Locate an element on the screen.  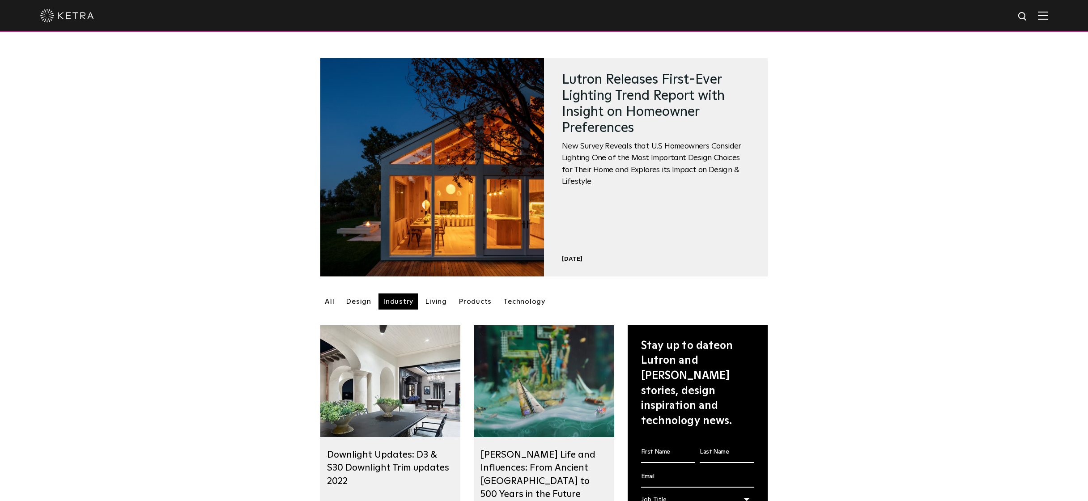
a: Living is located at coordinates (436, 301).